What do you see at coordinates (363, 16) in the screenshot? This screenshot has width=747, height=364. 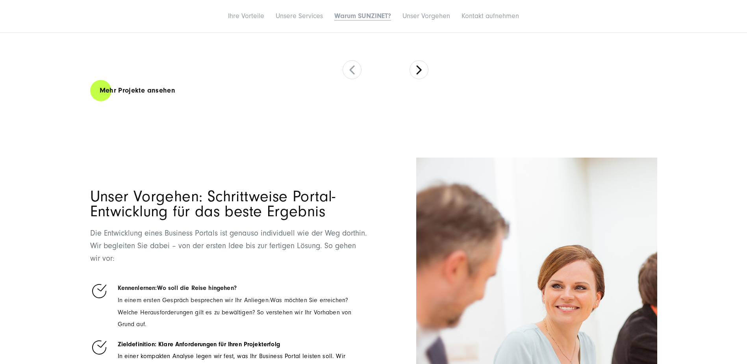 I see `a: Warum SUNZINET?` at bounding box center [363, 16].